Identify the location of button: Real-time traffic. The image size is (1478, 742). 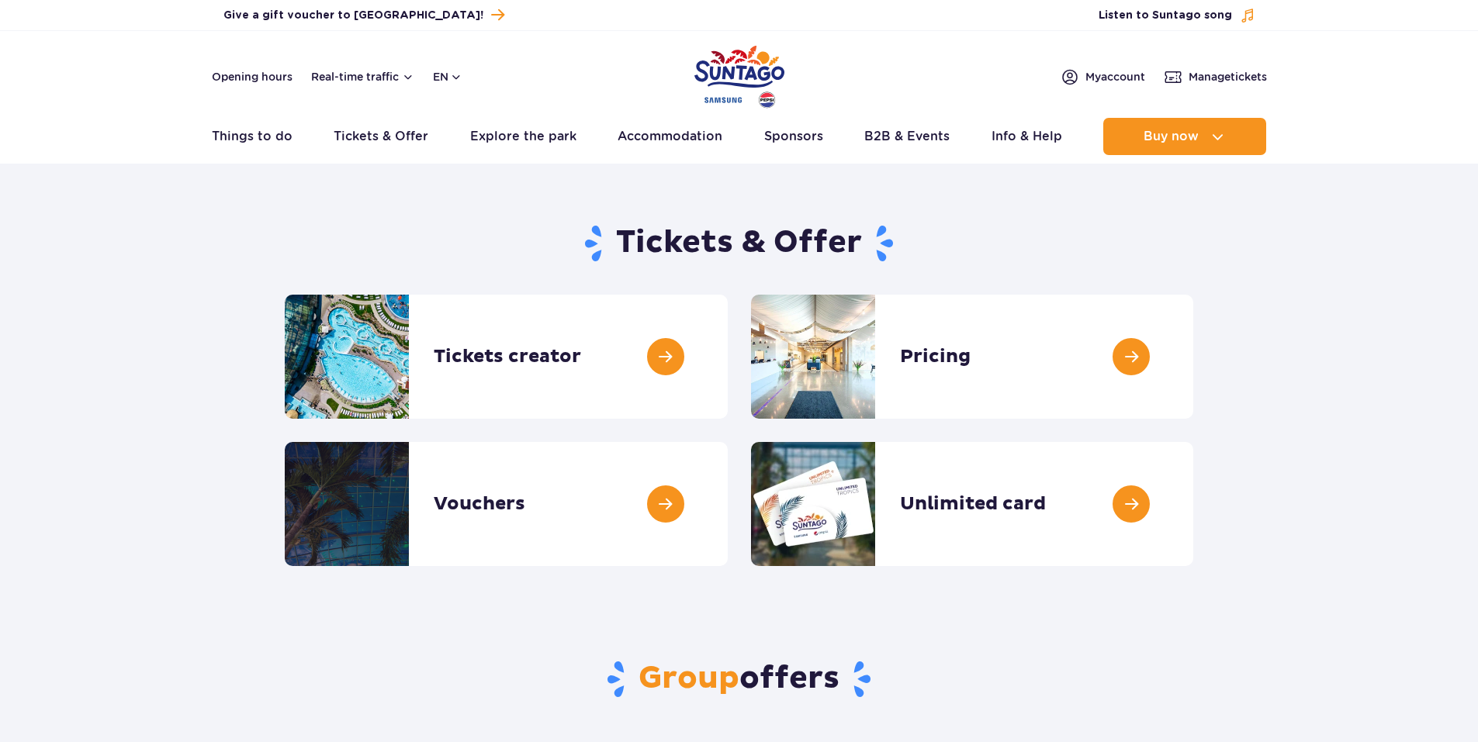
(362, 77).